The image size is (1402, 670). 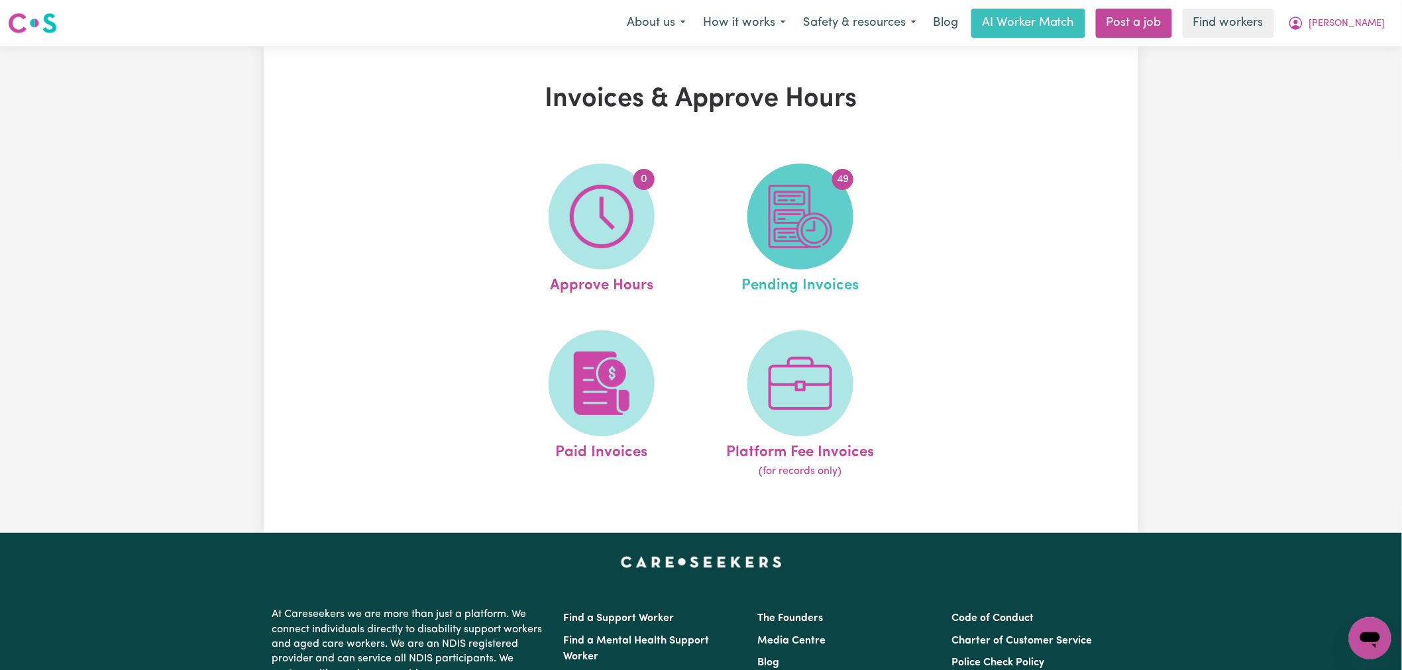 I want to click on a: AI Worker Match, so click(x=1028, y=23).